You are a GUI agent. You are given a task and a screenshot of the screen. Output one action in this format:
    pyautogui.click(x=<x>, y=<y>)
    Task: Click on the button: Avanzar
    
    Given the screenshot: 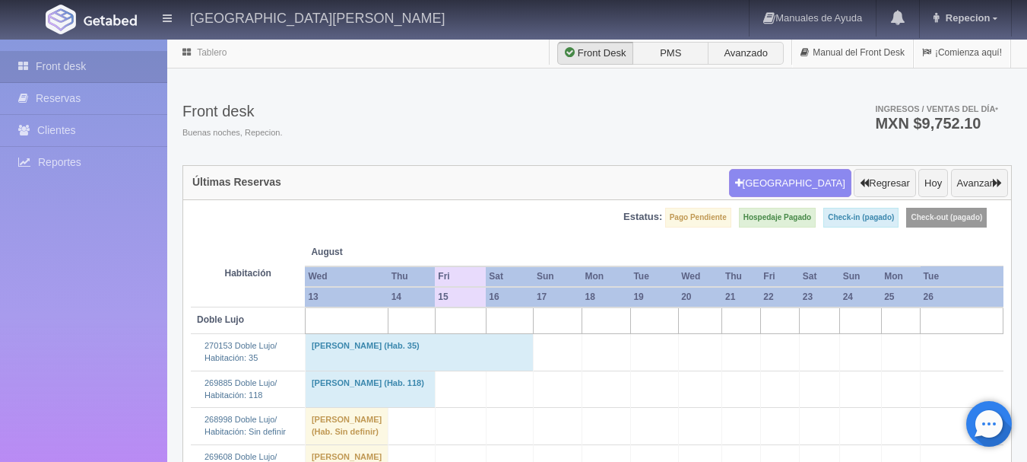 What is the action you would take?
    pyautogui.click(x=979, y=183)
    